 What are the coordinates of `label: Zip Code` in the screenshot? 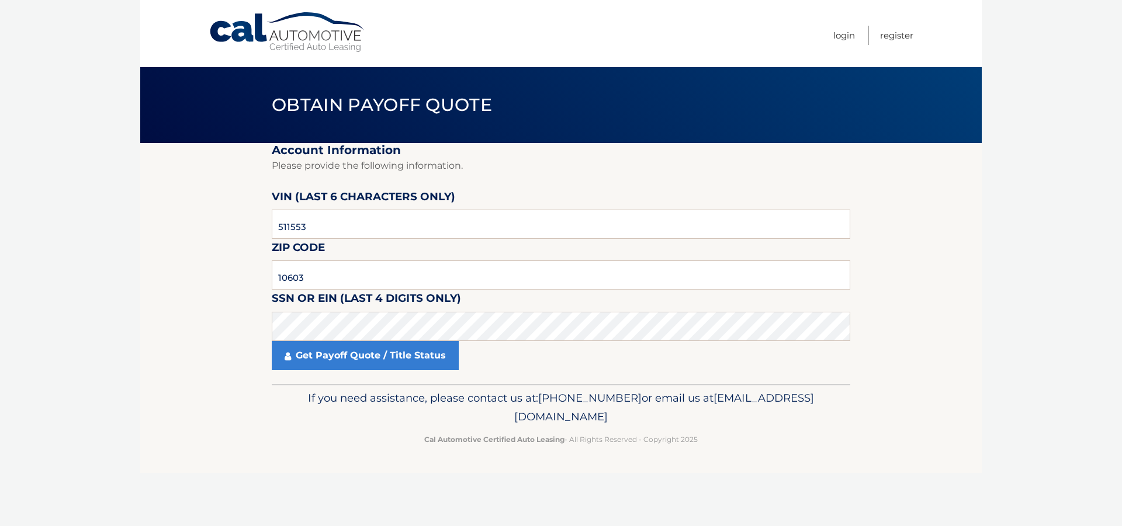 It's located at (298, 249).